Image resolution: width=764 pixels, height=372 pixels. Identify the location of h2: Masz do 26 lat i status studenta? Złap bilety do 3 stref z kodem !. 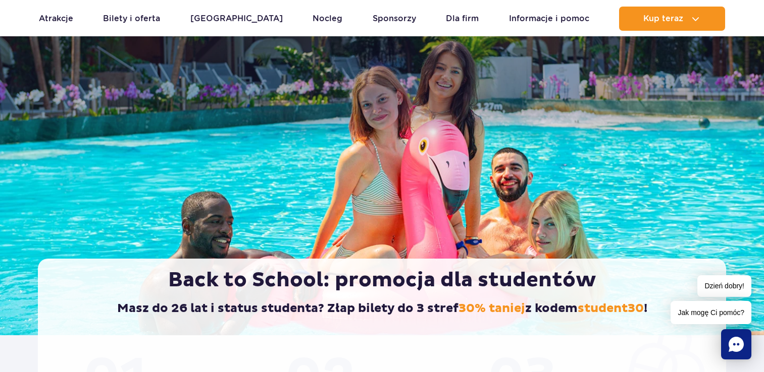
(382, 309).